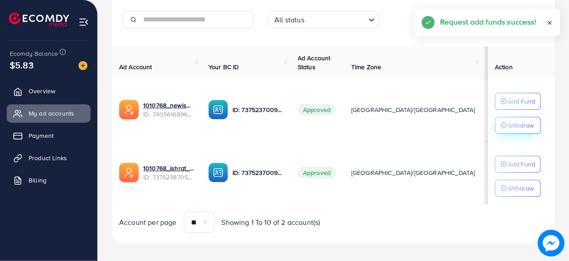 The width and height of the screenshot is (569, 261). What do you see at coordinates (169, 177) in the screenshot?
I see `span: ID: 7375238705122115585` at bounding box center [169, 177].